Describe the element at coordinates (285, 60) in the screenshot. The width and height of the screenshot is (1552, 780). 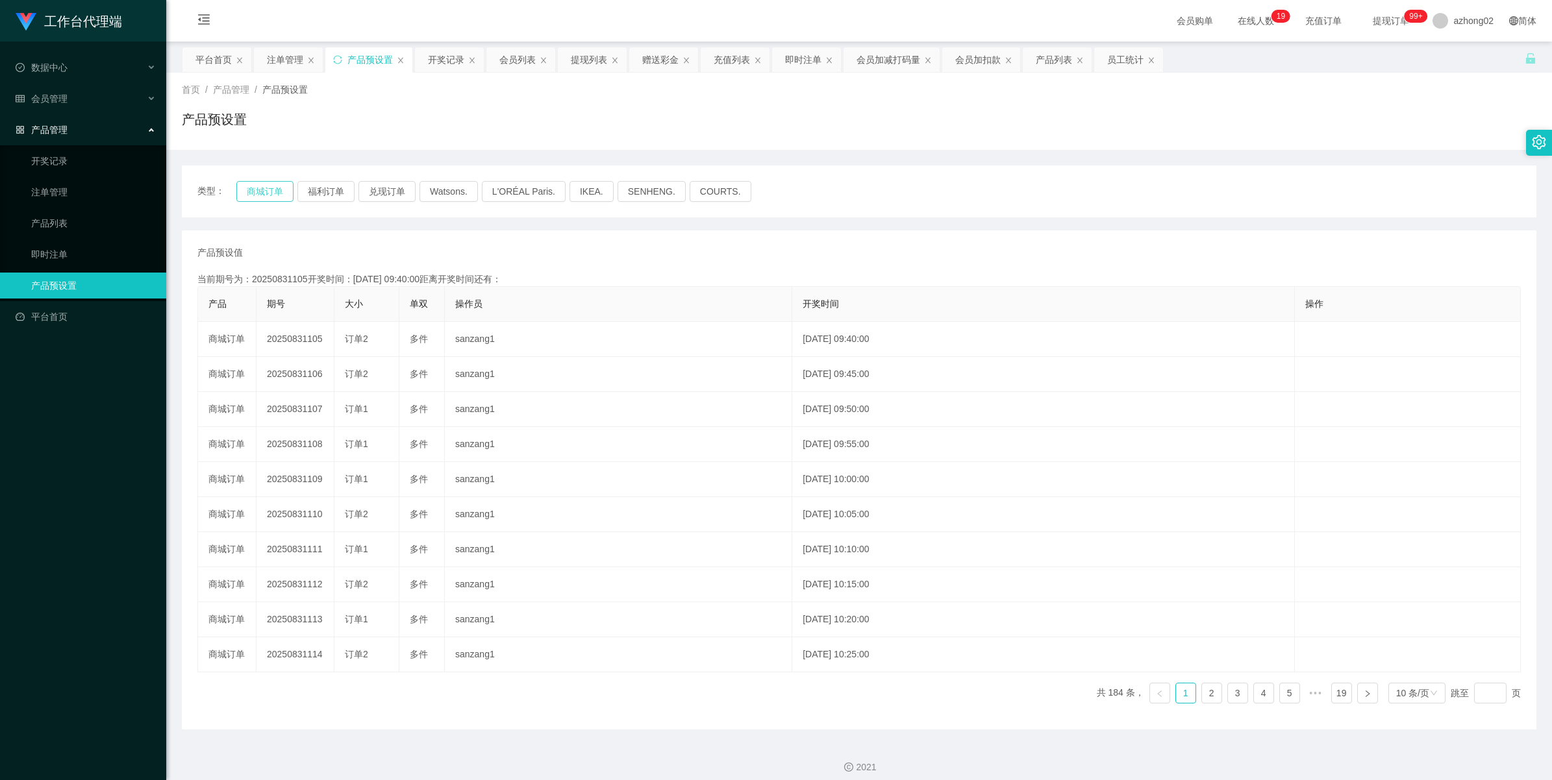
I see `div: 注单管理` at that location.